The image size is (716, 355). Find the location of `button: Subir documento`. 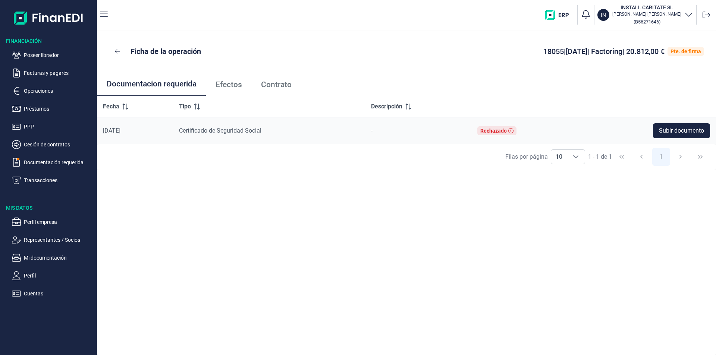

button: Subir documento is located at coordinates (681, 131).